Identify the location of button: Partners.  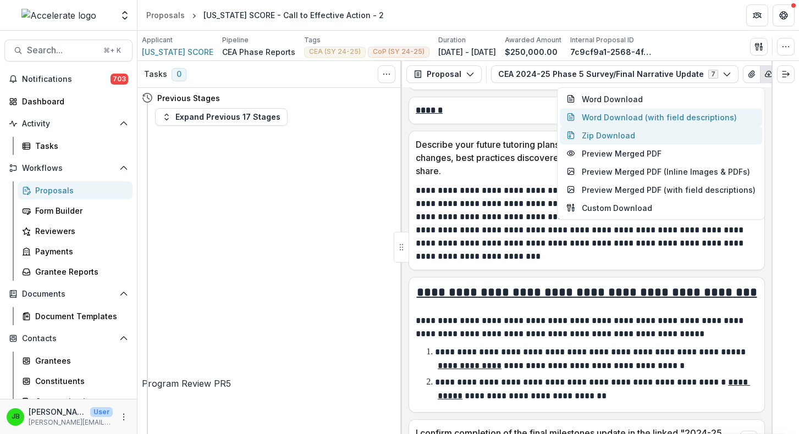
(757, 15).